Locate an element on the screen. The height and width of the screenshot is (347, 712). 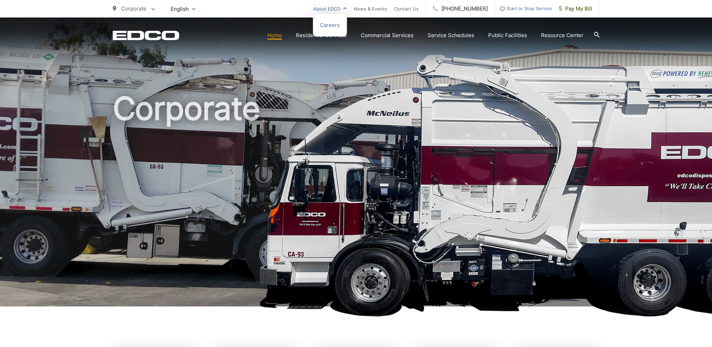
a: EDCD logo. Return to the homepage. is located at coordinates (146, 35).